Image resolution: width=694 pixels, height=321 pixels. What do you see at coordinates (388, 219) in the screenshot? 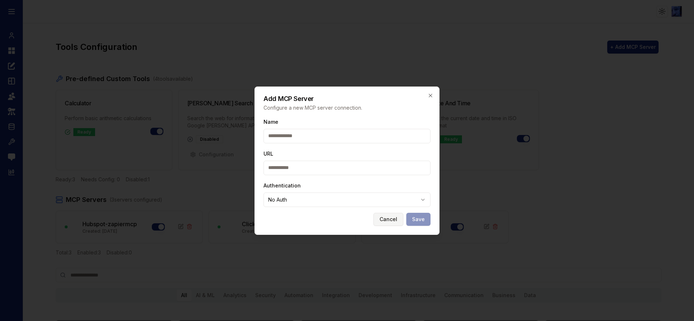
I see `button: Cancel` at bounding box center [388, 219].